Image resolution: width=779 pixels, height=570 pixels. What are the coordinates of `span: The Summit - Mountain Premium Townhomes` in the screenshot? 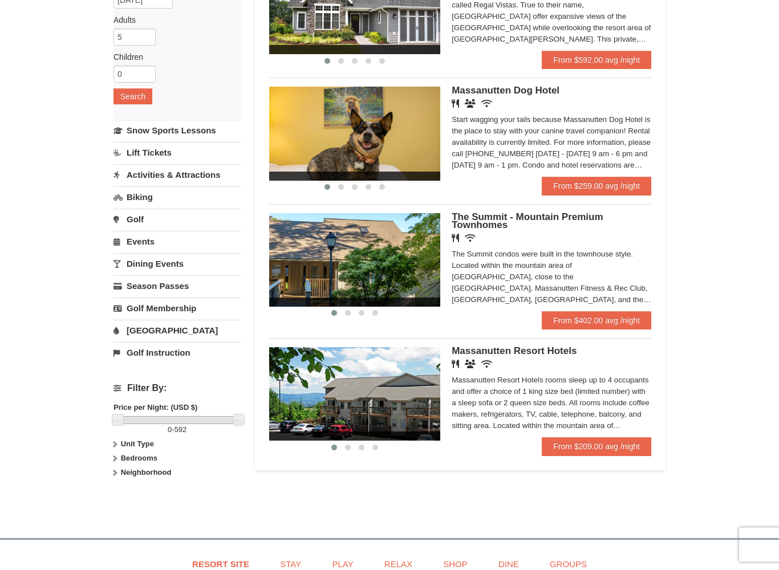 It's located at (527, 221).